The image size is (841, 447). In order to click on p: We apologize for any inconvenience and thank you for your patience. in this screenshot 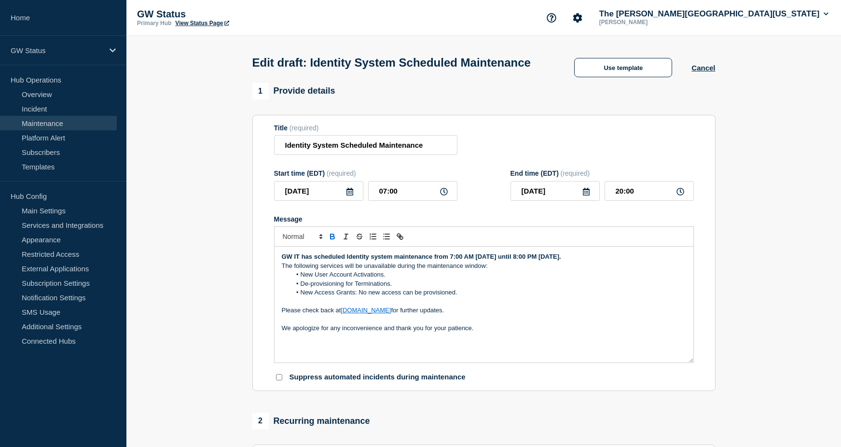, I will do `click(484, 328)`.